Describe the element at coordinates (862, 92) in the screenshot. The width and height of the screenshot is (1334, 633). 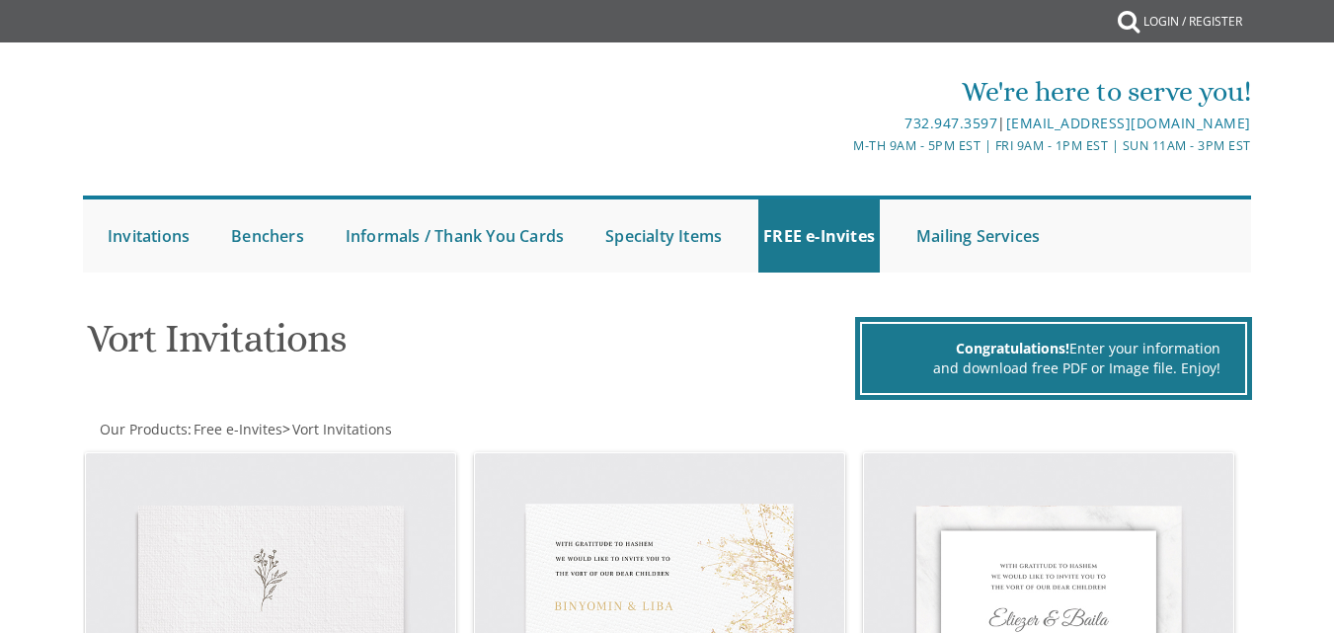
I see `div: We're here to serve you!` at that location.